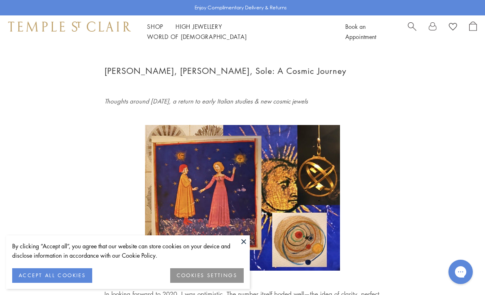  What do you see at coordinates (361, 31) in the screenshot?
I see `a: Book an Appointment` at bounding box center [361, 31].